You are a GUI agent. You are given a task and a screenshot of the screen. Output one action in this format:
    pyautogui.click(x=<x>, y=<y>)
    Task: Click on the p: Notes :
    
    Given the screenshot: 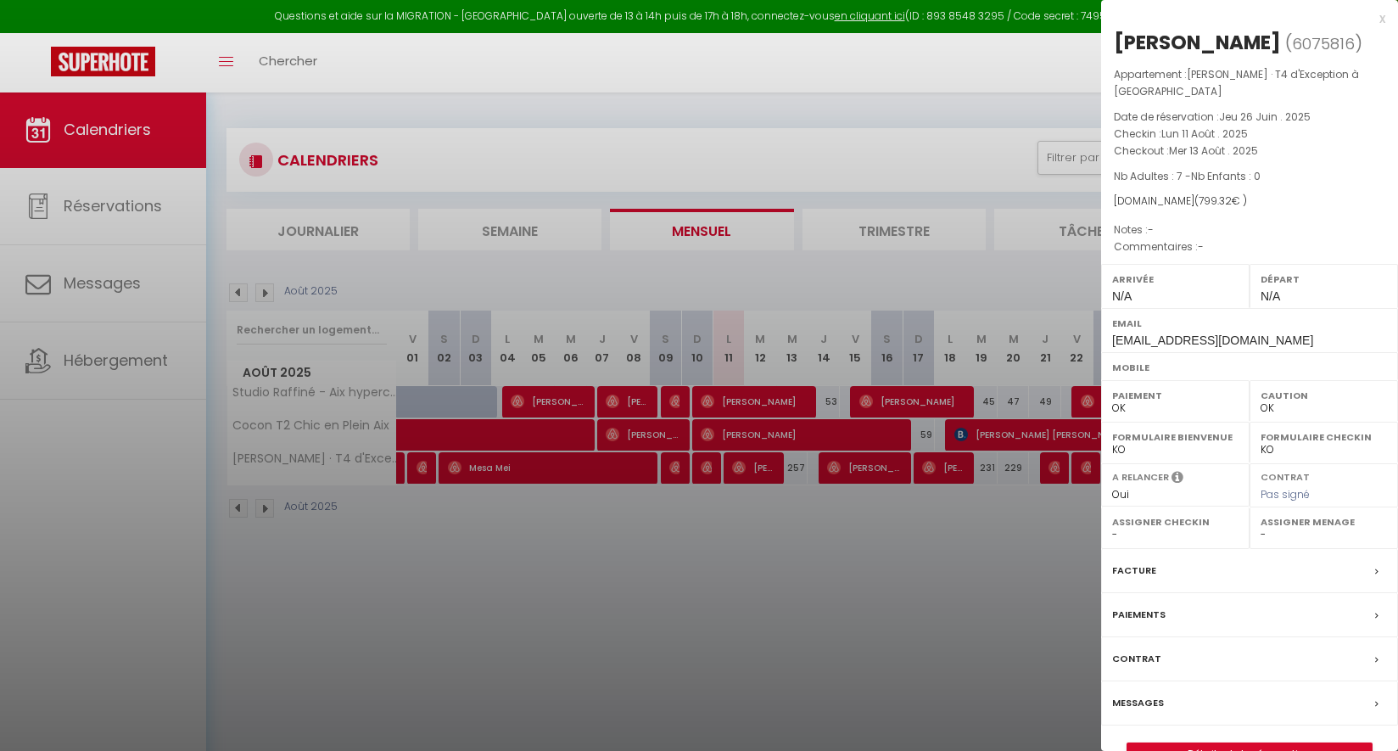 What is the action you would take?
    pyautogui.click(x=1249, y=230)
    